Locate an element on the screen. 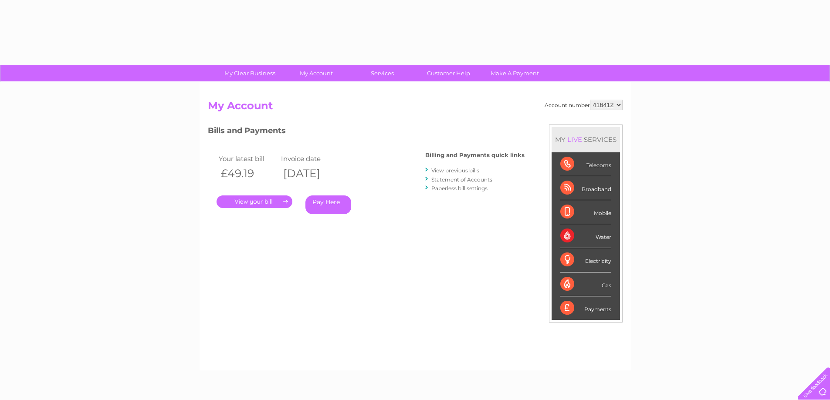  a: My Account is located at coordinates (316, 73).